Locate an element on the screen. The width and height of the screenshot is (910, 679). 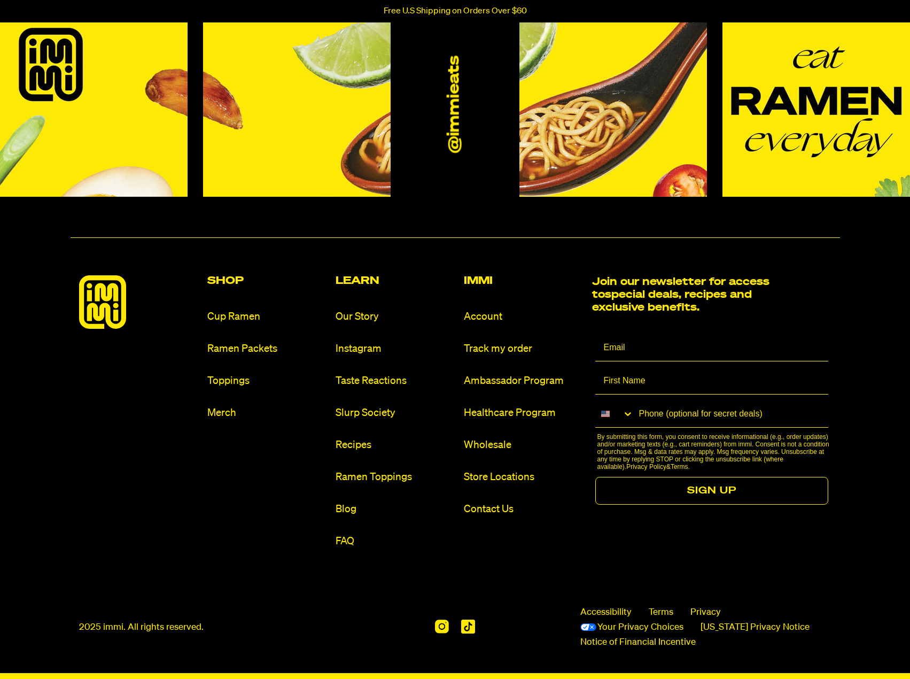
a: Wholesale is located at coordinates (524, 445).